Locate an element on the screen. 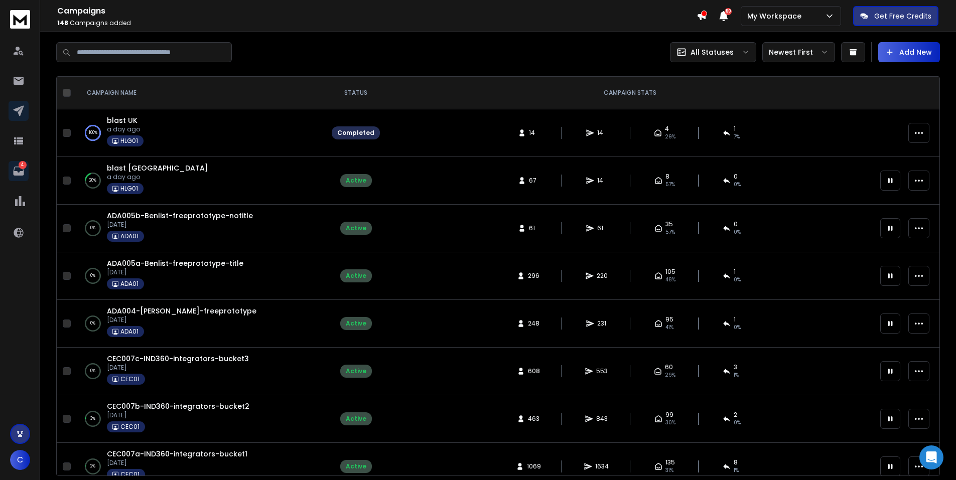  th: STATUS is located at coordinates (356, 93).